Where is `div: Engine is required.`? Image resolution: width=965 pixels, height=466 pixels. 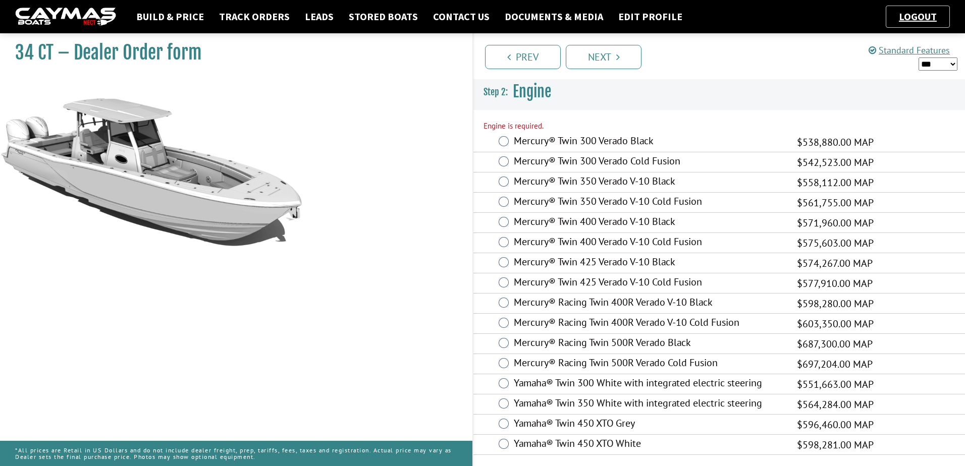
div: Engine is required. is located at coordinates (719, 126).